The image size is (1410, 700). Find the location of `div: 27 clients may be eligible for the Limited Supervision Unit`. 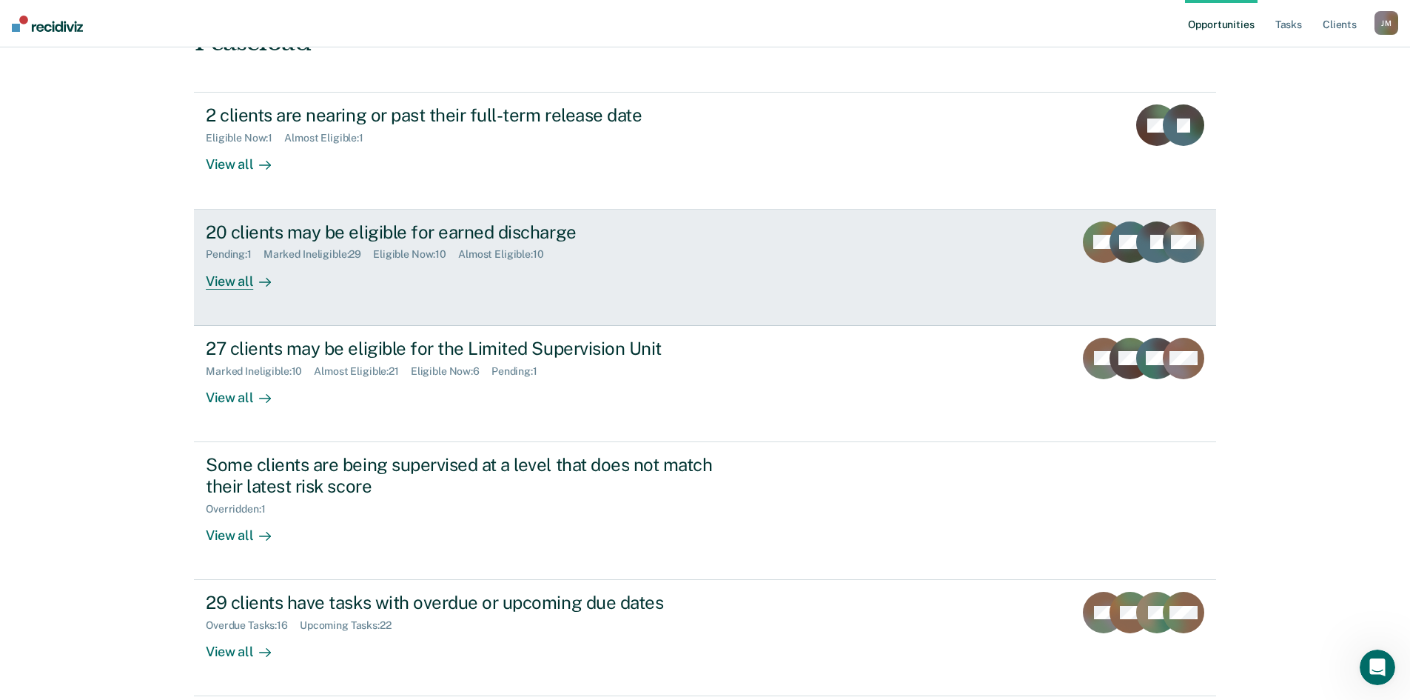

div: 27 clients may be eligible for the Limited Supervision Unit is located at coordinates (466, 348).